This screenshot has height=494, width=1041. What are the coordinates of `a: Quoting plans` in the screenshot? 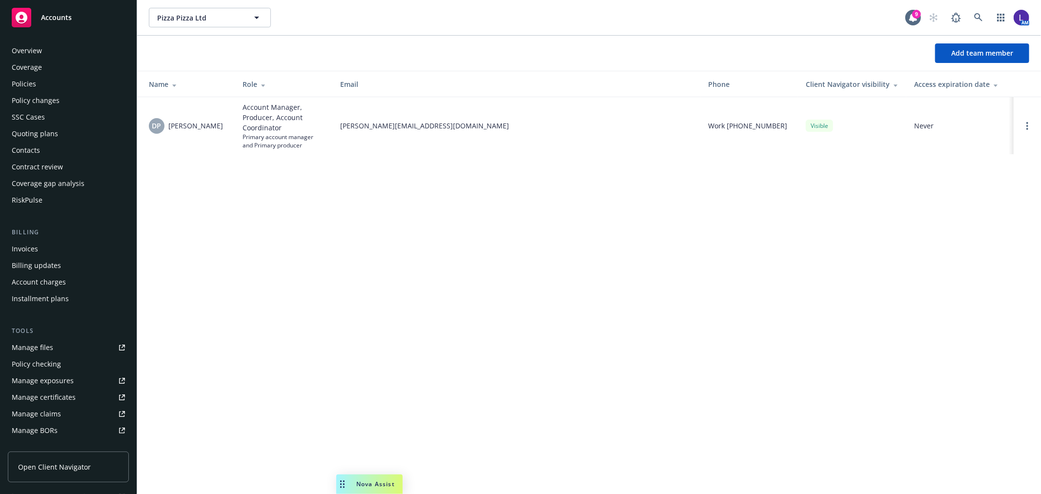 It's located at (68, 134).